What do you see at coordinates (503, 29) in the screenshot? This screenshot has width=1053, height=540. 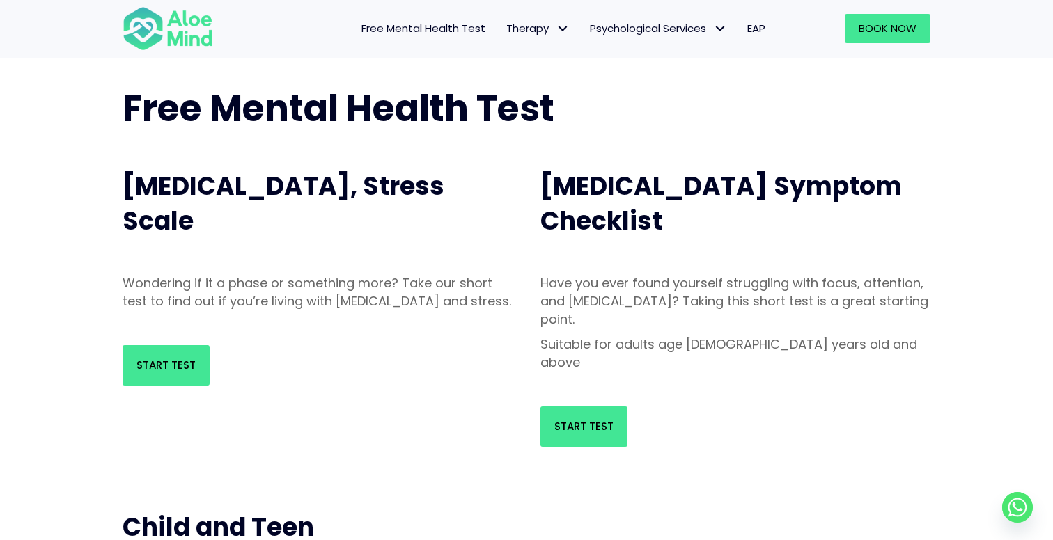 I see `nav: Menu` at bounding box center [503, 29].